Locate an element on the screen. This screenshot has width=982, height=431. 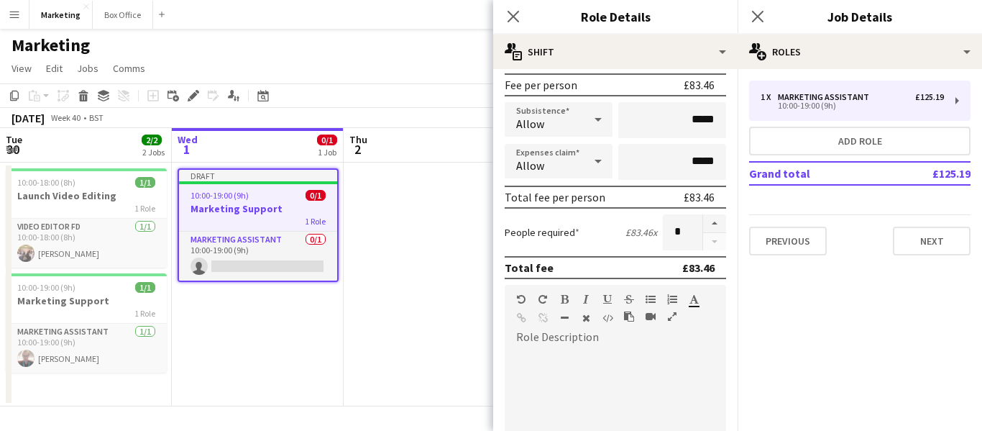
button: Marketing is located at coordinates (61, 14).